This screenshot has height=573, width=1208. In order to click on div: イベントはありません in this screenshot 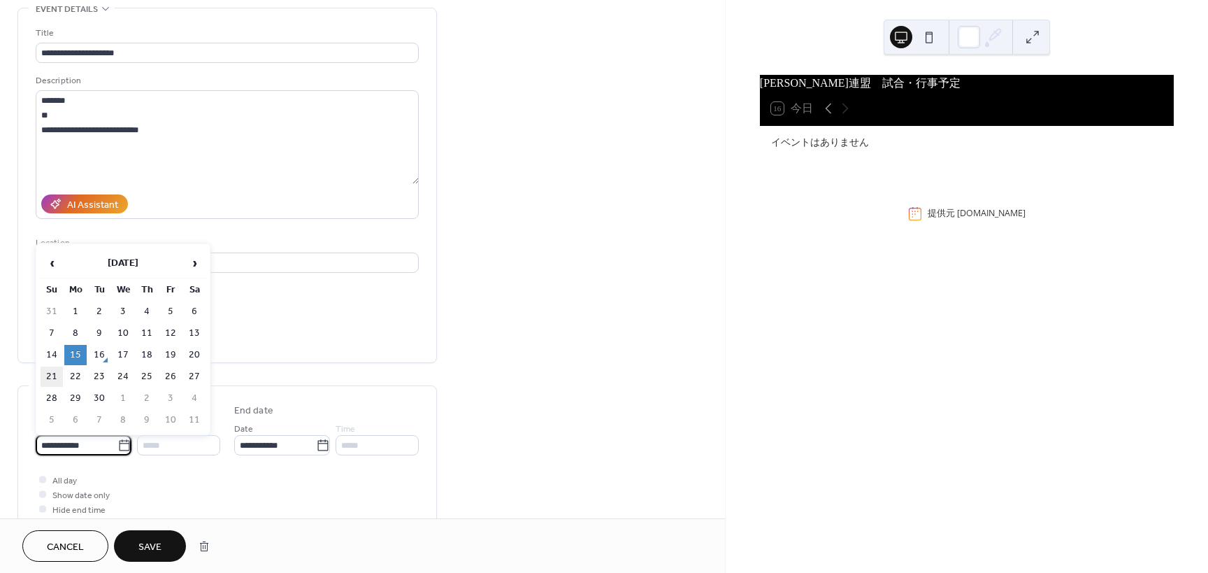, I will do `click(967, 141)`.